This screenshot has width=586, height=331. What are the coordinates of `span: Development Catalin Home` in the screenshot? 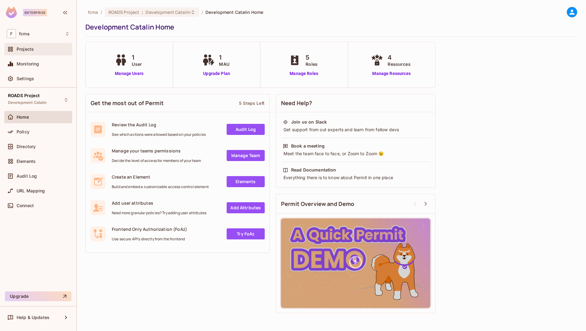 It's located at (234, 12).